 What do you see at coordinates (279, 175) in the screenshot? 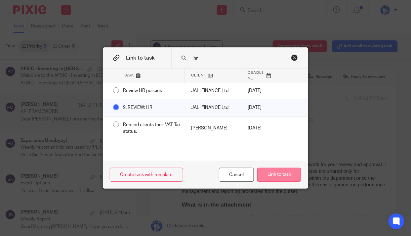
I see `button: Link to task` at bounding box center [279, 175].